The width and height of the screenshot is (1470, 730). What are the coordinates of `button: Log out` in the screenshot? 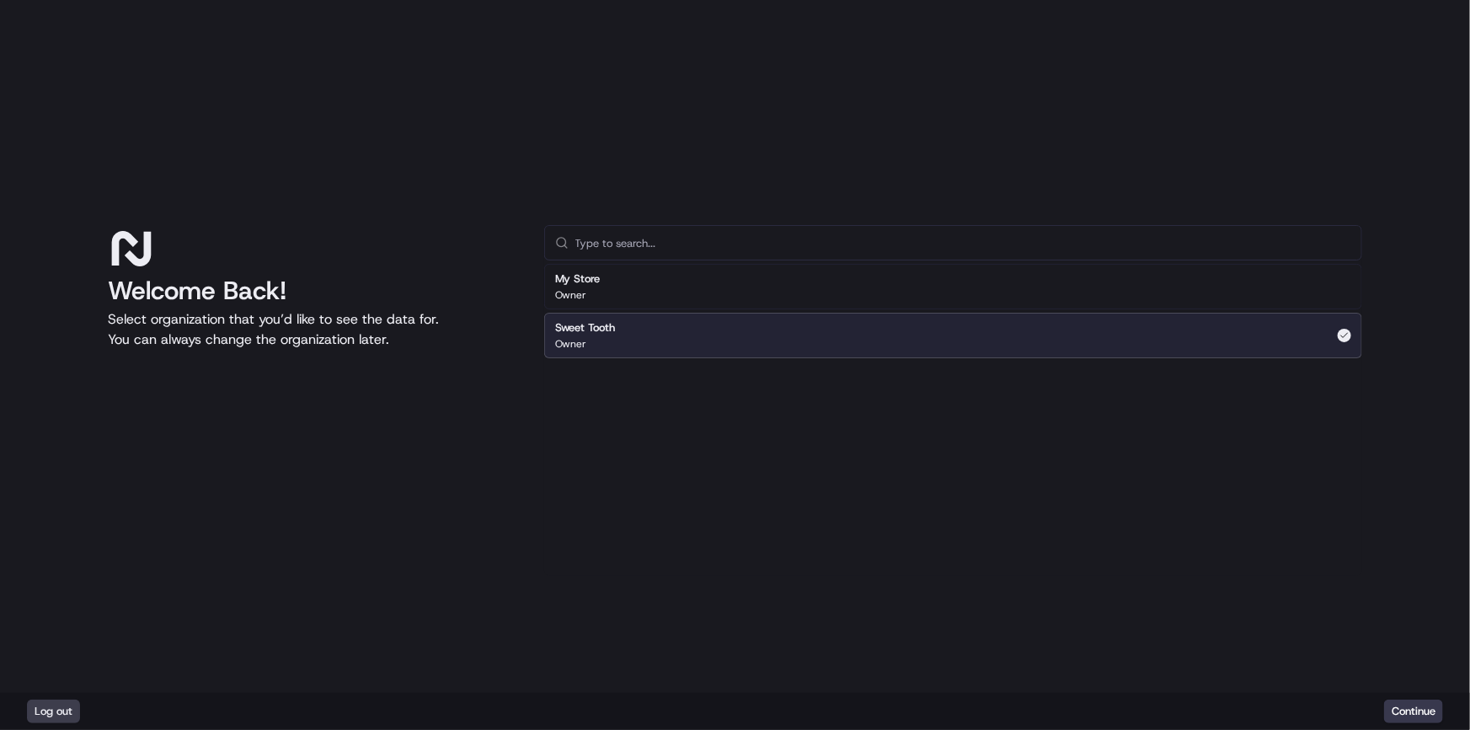 It's located at (53, 711).